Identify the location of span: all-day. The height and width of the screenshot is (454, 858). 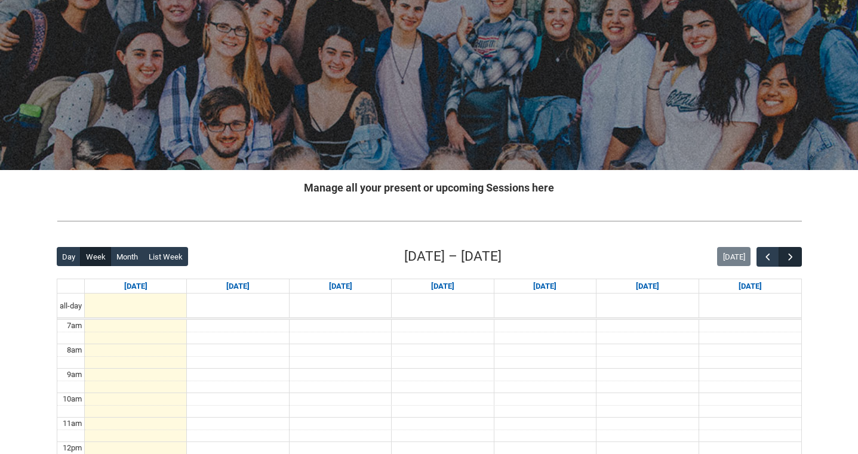
(70, 306).